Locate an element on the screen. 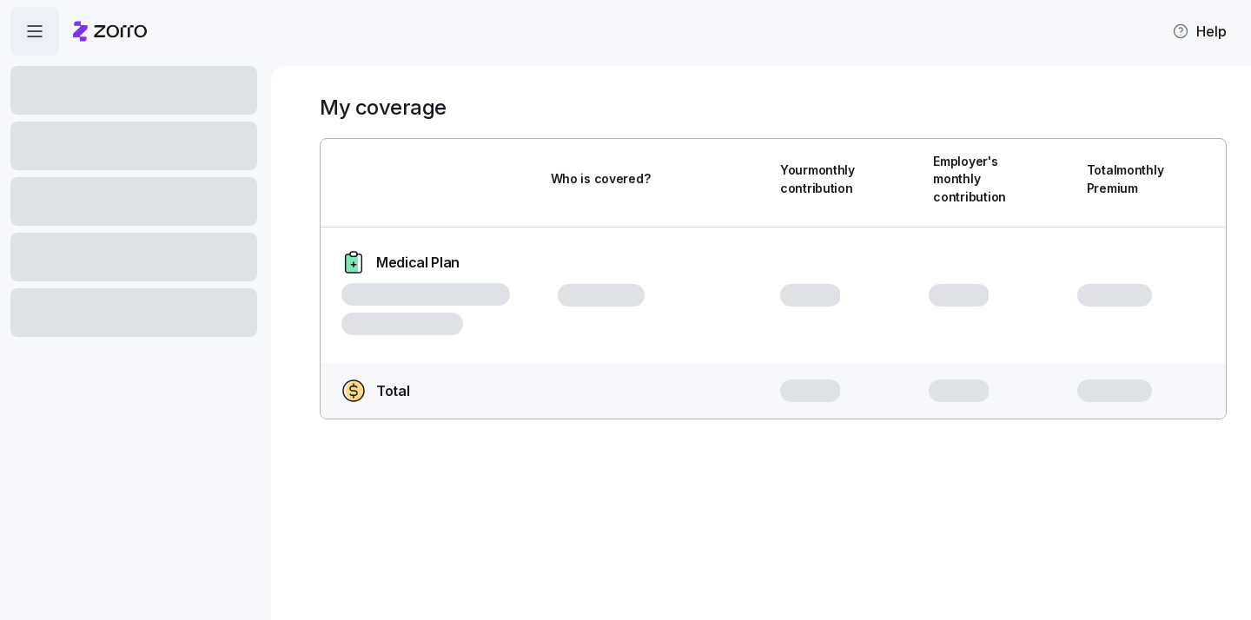 This screenshot has width=1251, height=620. button: Help is located at coordinates (1199, 31).